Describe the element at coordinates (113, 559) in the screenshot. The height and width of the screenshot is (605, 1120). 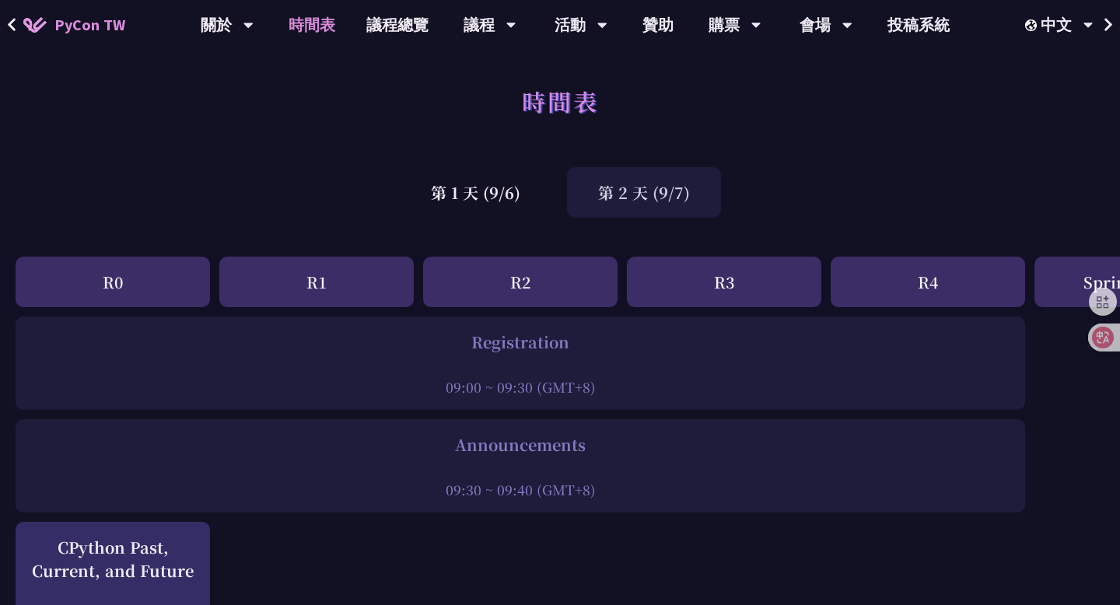
I see `div: CPython Past, Current, and Future` at that location.